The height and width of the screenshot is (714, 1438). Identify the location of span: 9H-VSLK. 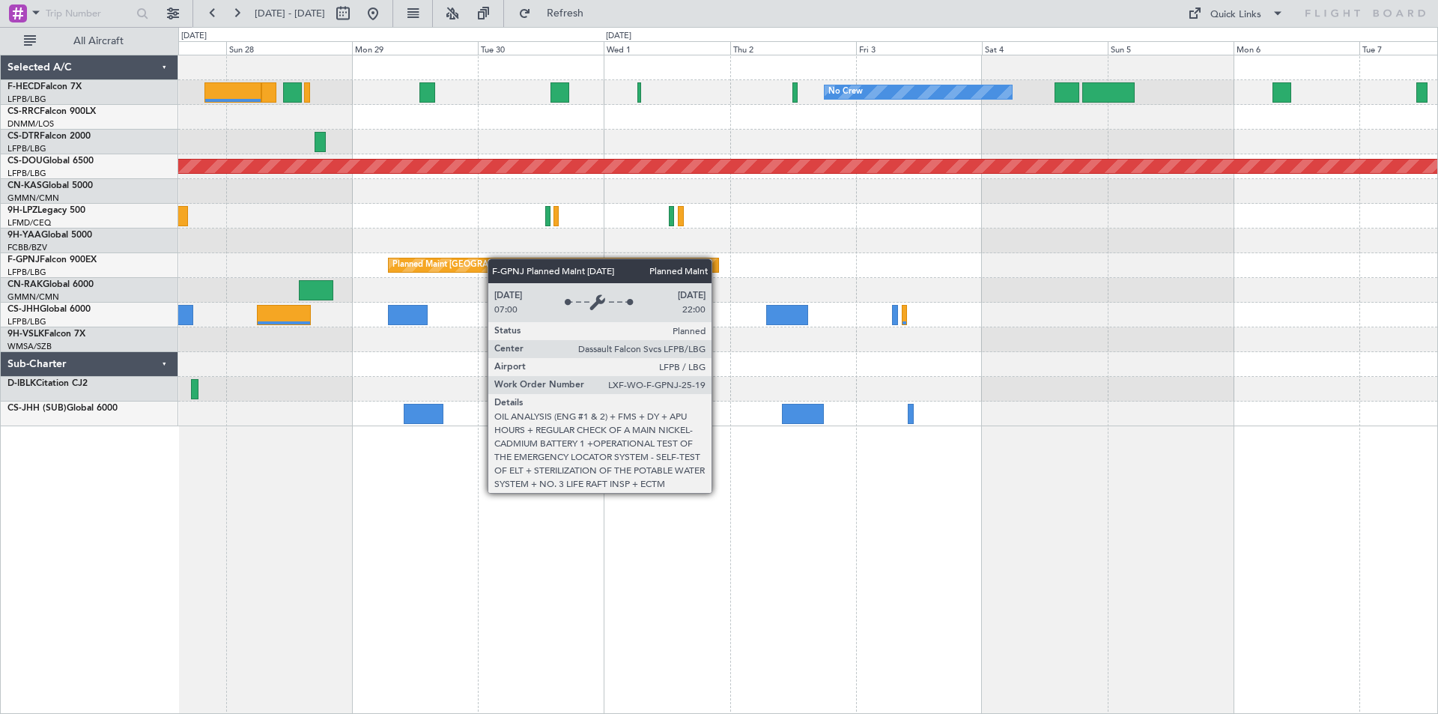
(25, 334).